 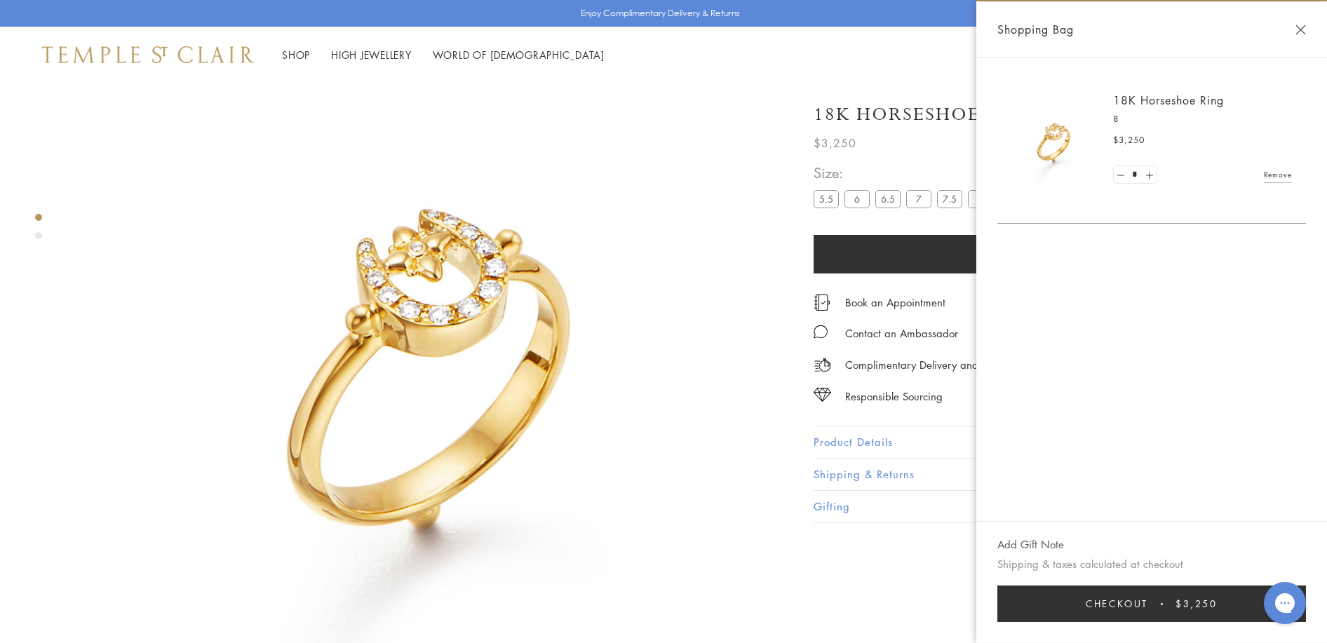 I want to click on h1: 18K Horseshoe Ring, so click(x=926, y=114).